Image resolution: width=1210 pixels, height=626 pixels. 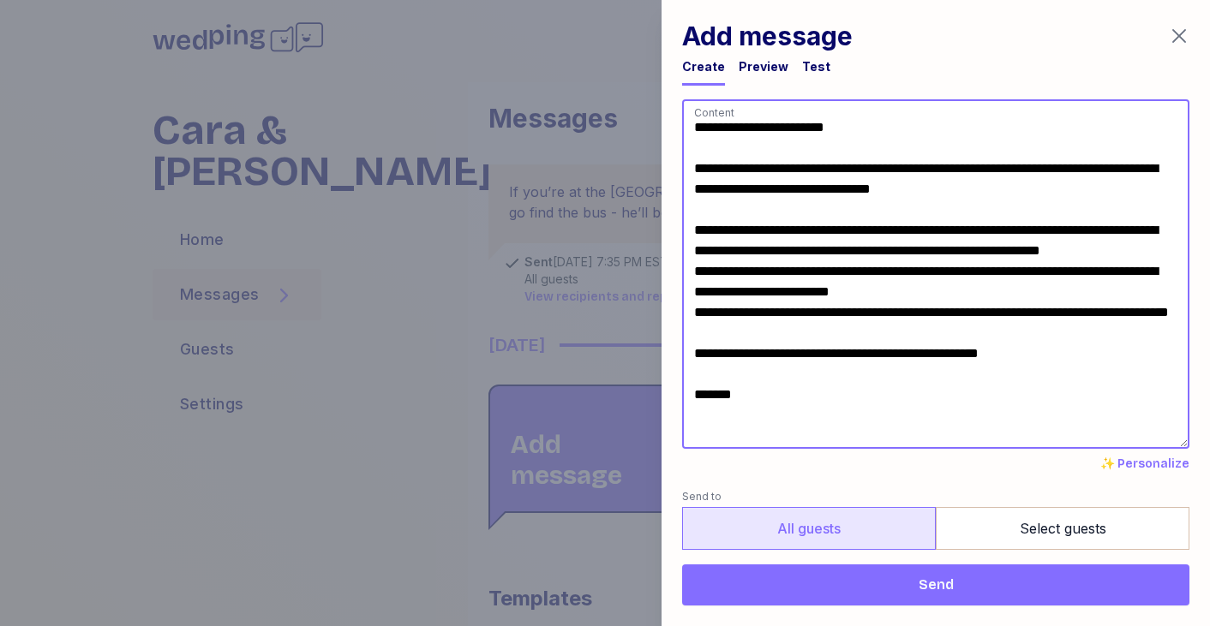 I want to click on div: Create, so click(x=703, y=67).